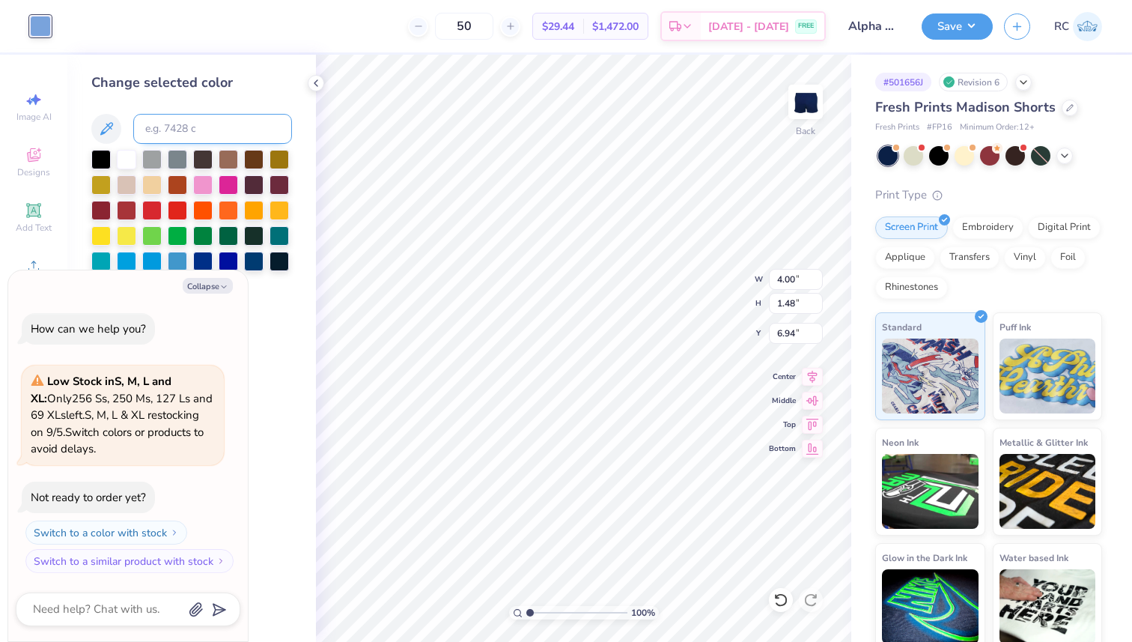 The image size is (1132, 642). I want to click on span: Fresh Prints, so click(897, 127).